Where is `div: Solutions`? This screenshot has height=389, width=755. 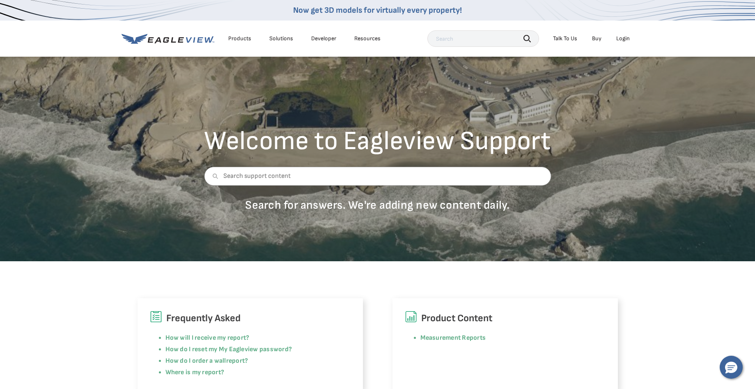
div: Solutions is located at coordinates (281, 39).